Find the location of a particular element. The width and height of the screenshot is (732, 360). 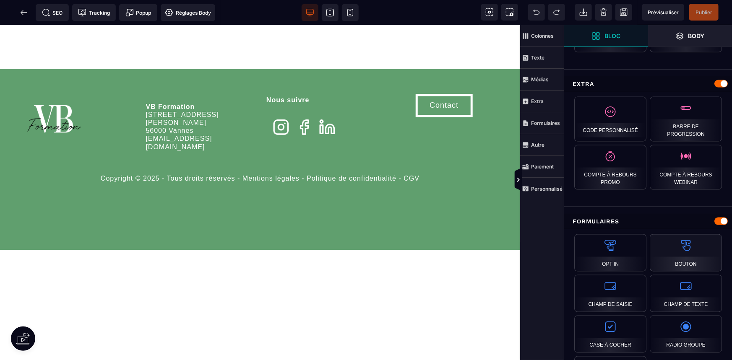

span: SEO is located at coordinates (52, 13).